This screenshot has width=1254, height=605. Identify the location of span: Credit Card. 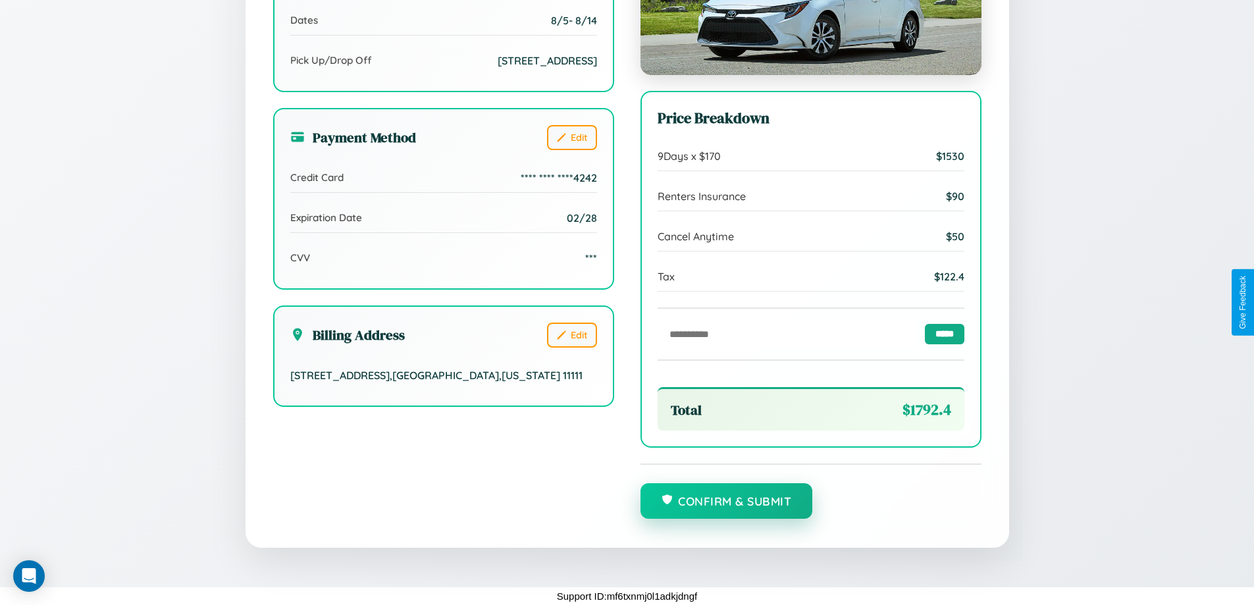
(317, 177).